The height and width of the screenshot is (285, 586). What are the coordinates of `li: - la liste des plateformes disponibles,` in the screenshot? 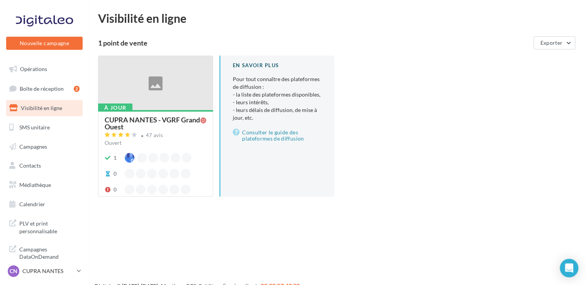 It's located at (277, 95).